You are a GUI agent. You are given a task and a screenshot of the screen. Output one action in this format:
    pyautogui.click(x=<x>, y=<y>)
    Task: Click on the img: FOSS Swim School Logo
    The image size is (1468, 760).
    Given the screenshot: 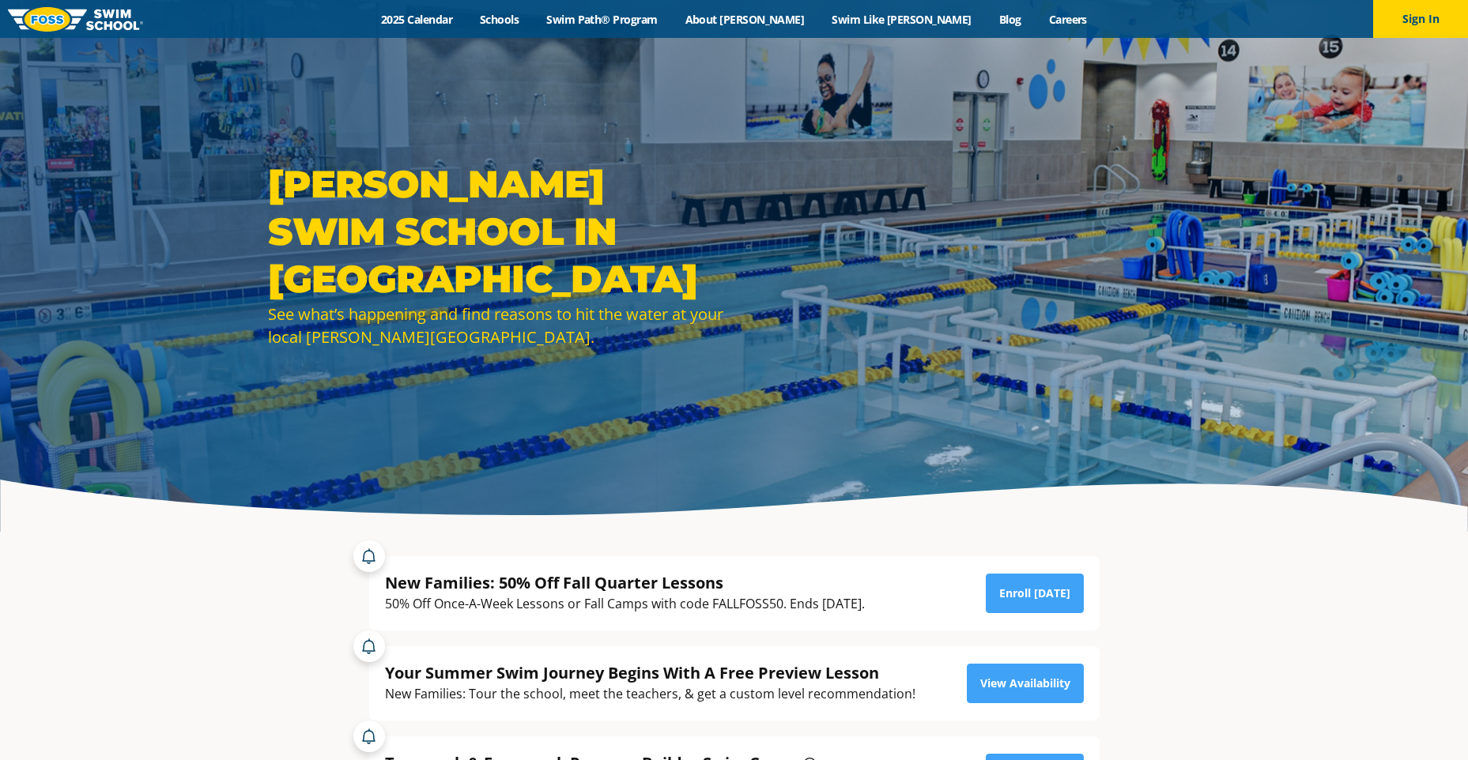 What is the action you would take?
    pyautogui.click(x=75, y=19)
    